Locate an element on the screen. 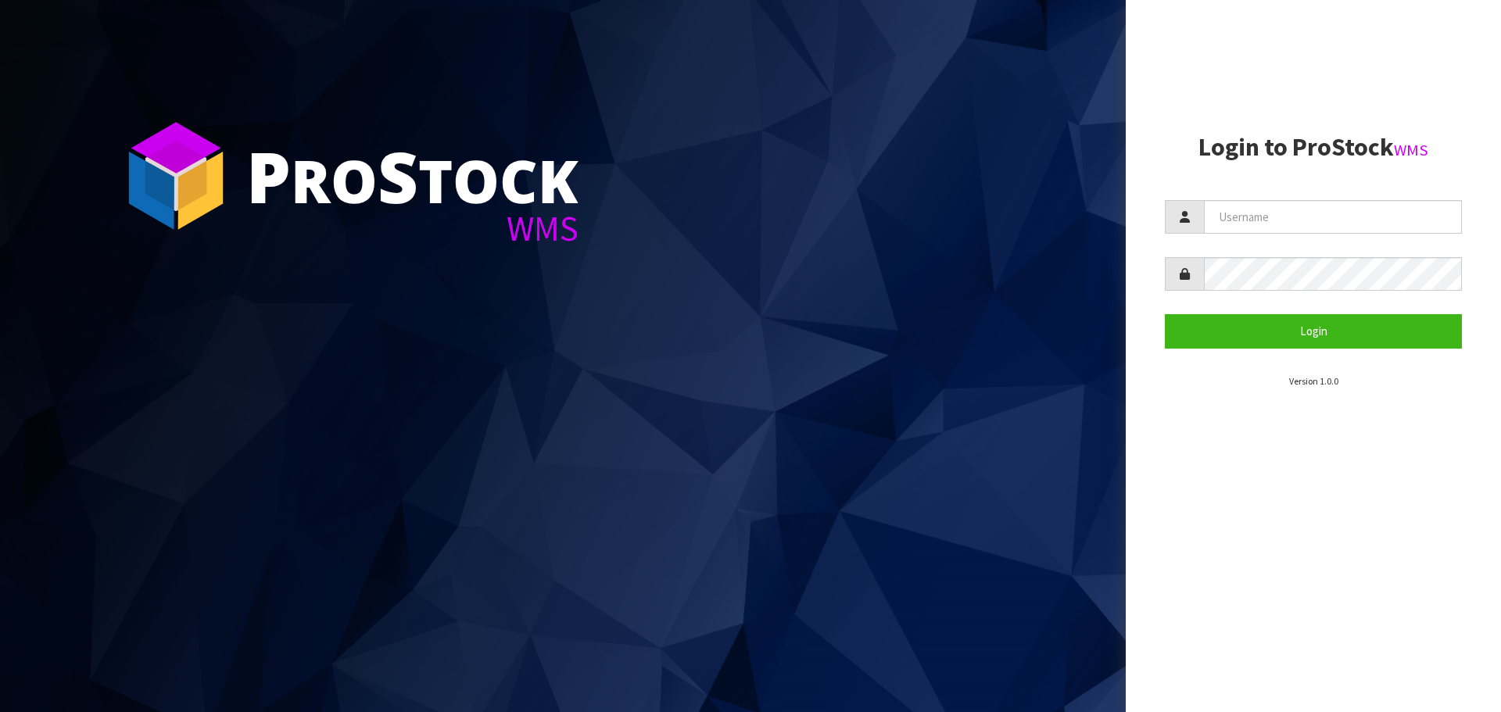 Image resolution: width=1501 pixels, height=712 pixels. button: Login is located at coordinates (1313, 331).